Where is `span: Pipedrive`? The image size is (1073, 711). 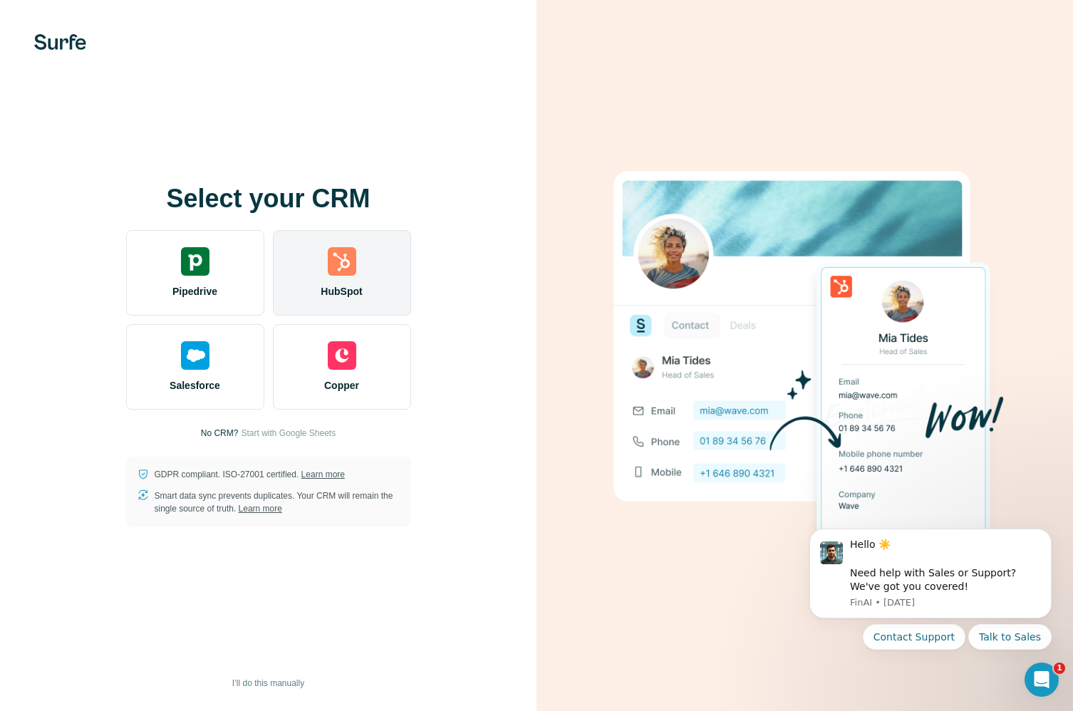
span: Pipedrive is located at coordinates (194, 291).